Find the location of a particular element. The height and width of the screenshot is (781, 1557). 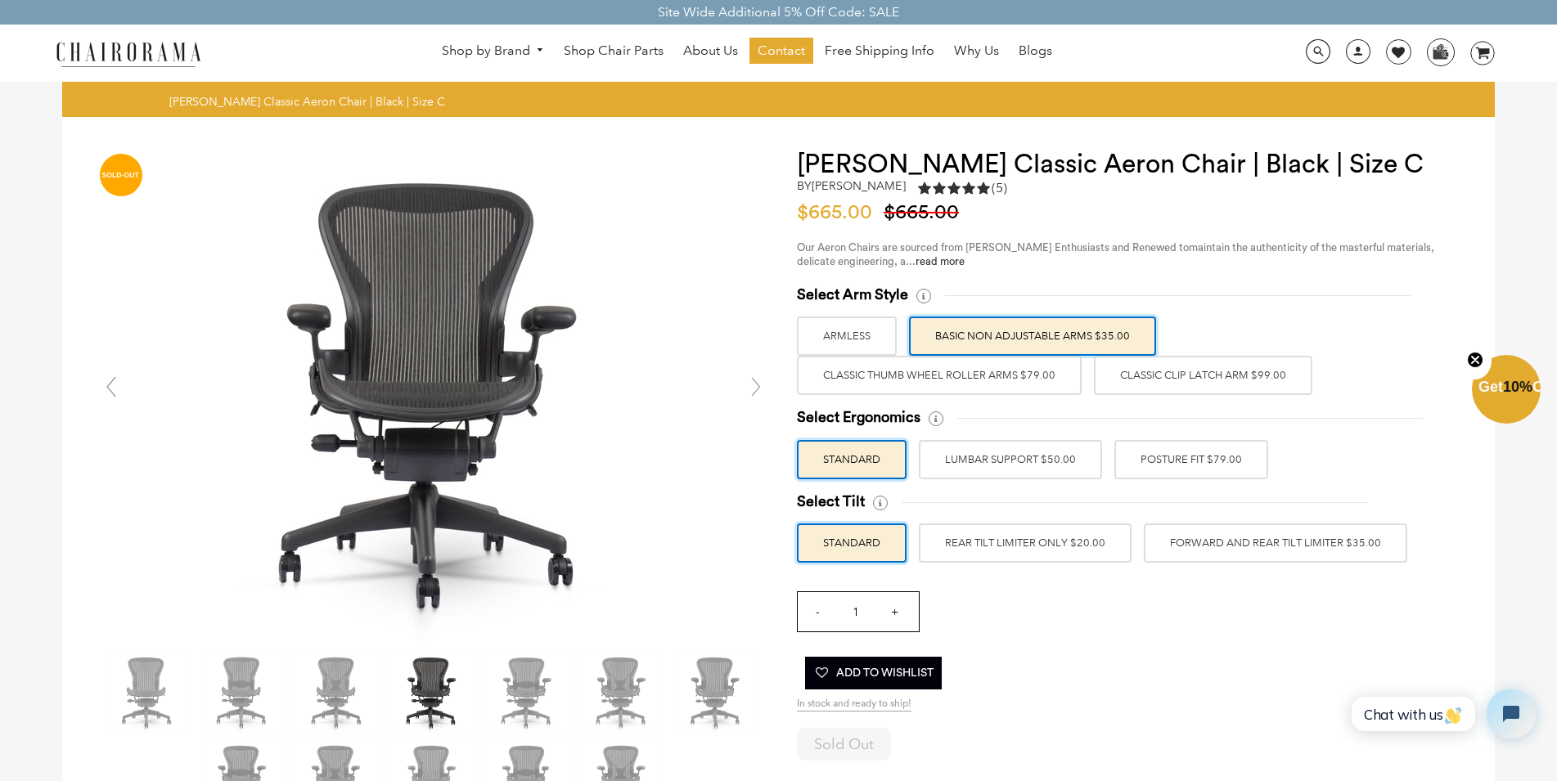

a: Shop Chair Parts is located at coordinates (614, 51).